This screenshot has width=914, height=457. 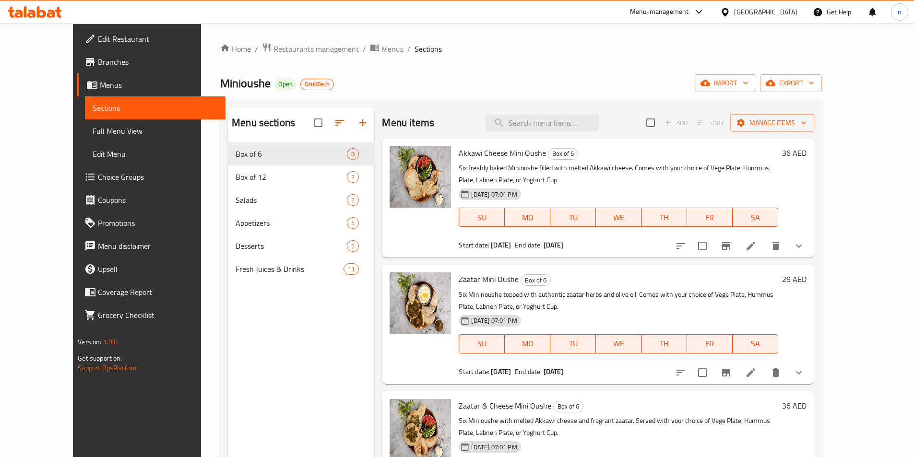 I want to click on button: TU, so click(x=573, y=344).